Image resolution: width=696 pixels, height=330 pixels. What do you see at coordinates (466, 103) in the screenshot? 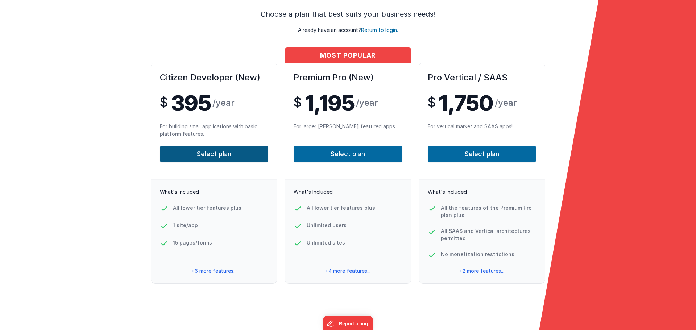
I see `span: 1,750` at bounding box center [466, 103].